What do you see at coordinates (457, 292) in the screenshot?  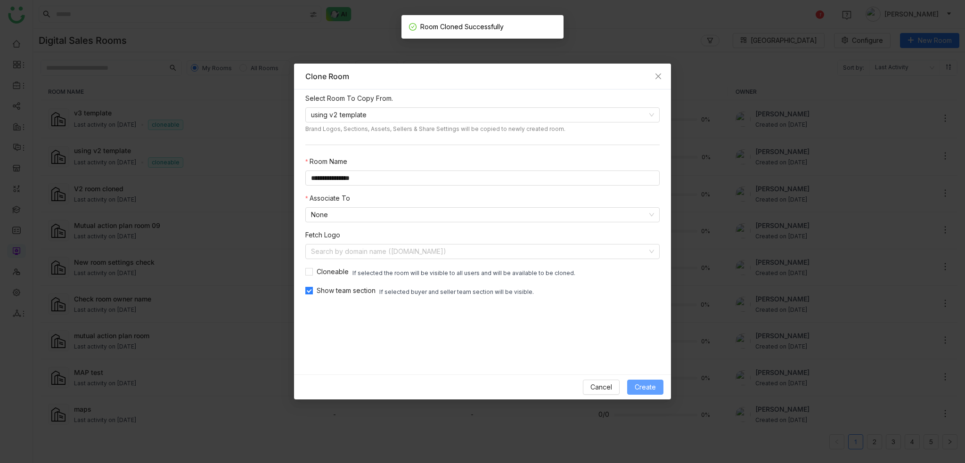 I see `div: If selected buyer and seller team section will be visible.` at bounding box center [457, 292].